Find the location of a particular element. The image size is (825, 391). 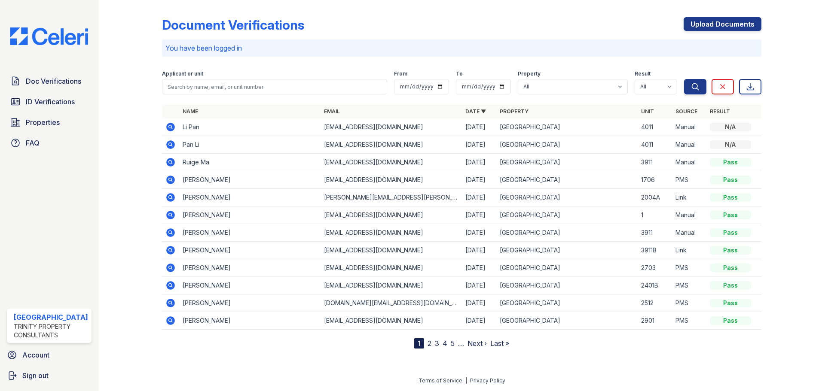

td: 3911B is located at coordinates (655, 251).